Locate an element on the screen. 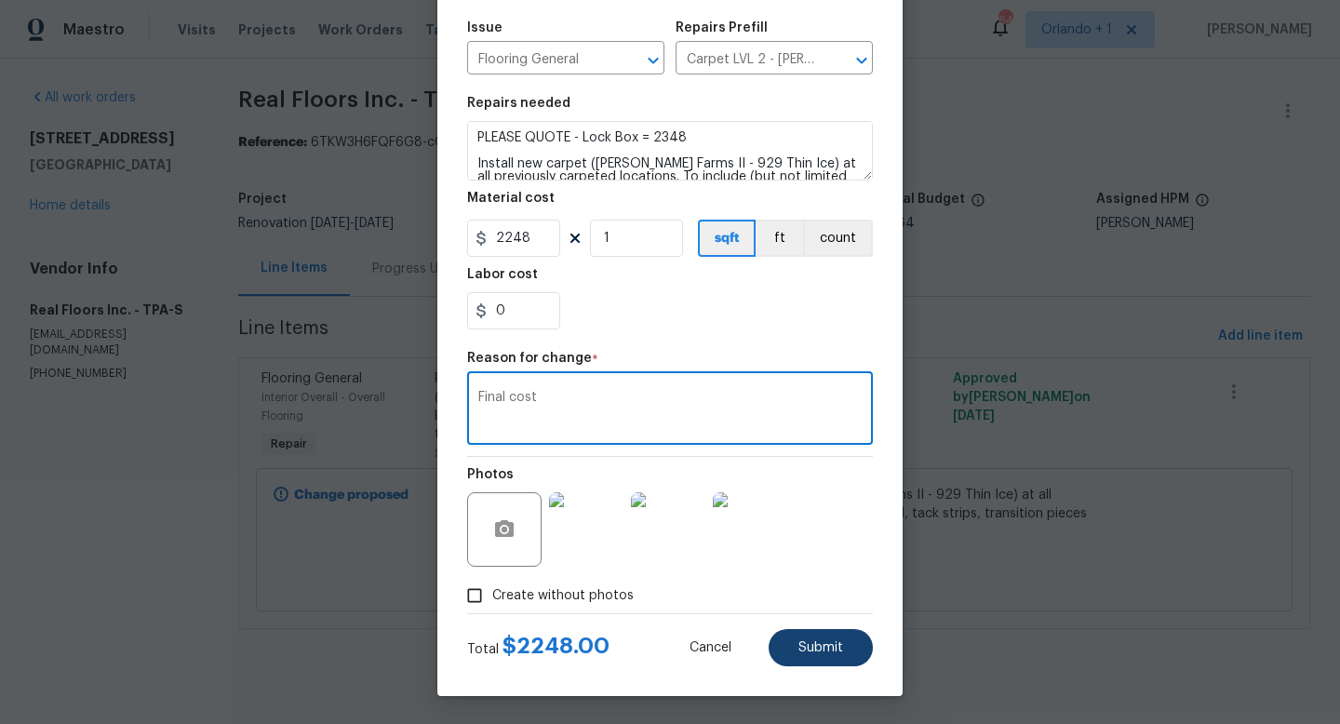 The height and width of the screenshot is (724, 1340). h5: Labor cost is located at coordinates (502, 274).